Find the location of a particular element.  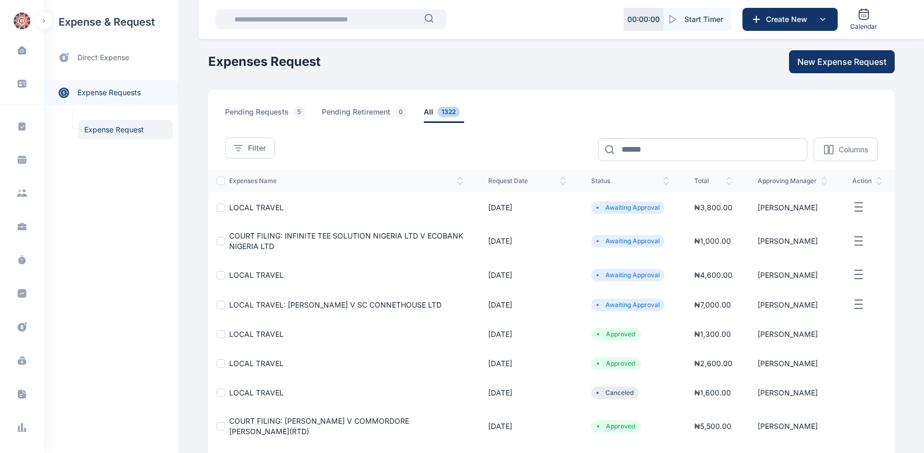

button: New Expense Request is located at coordinates (842, 62).